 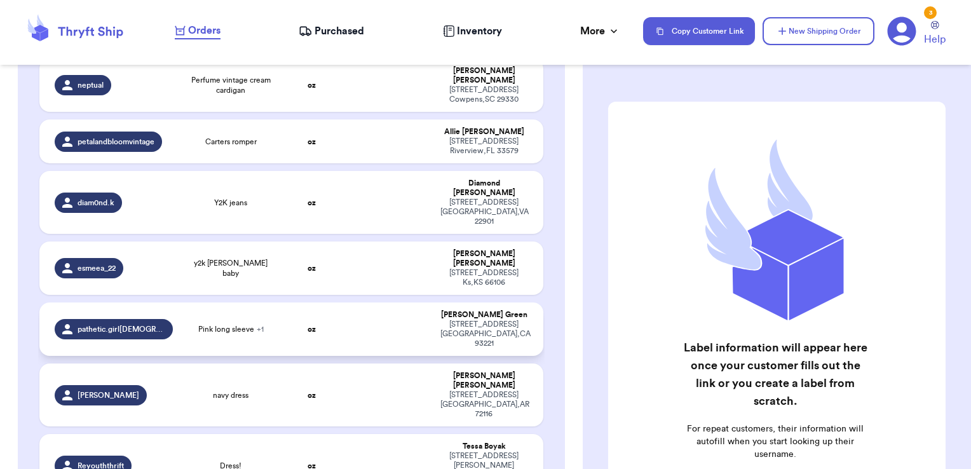 I want to click on span: navy dress, so click(x=231, y=395).